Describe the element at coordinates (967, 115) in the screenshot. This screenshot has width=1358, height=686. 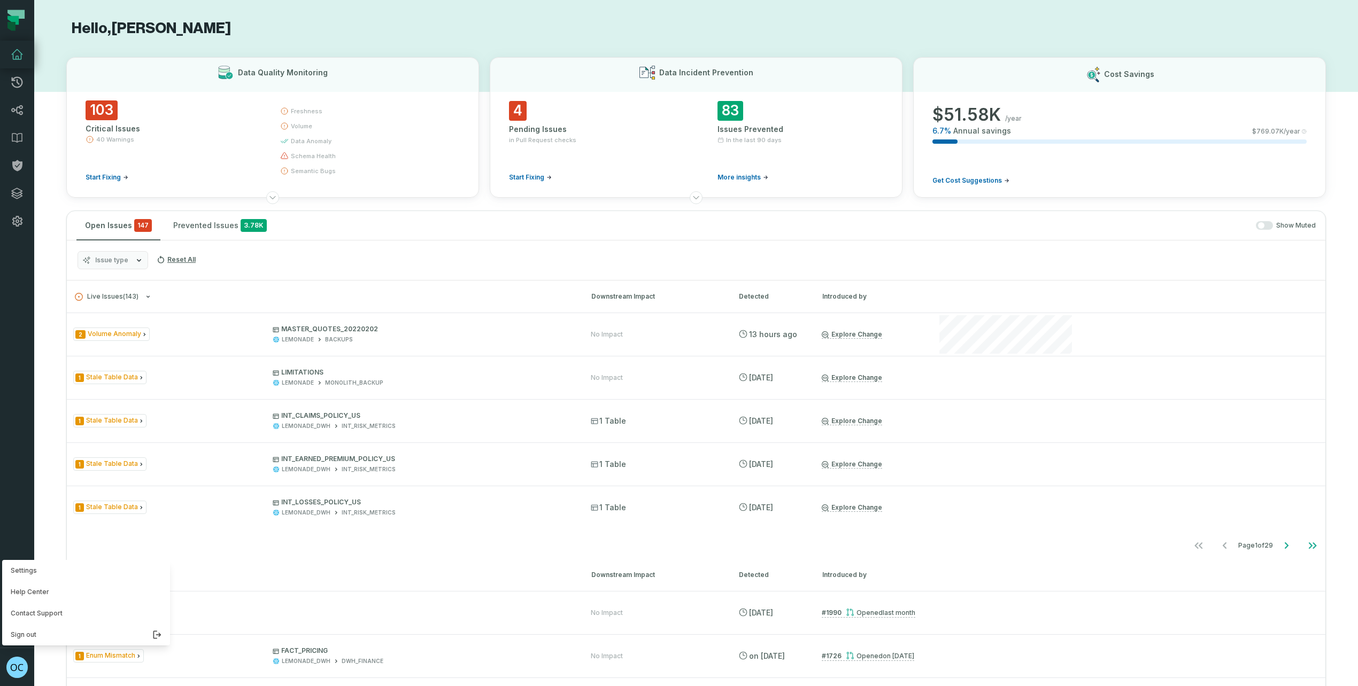
I see `span: $ 51.58K` at that location.